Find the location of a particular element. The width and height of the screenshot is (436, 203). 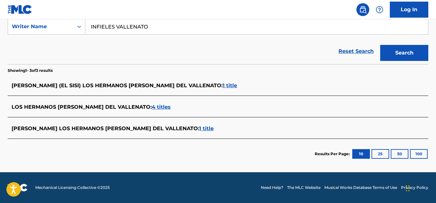

button: 50 is located at coordinates (400, 154).